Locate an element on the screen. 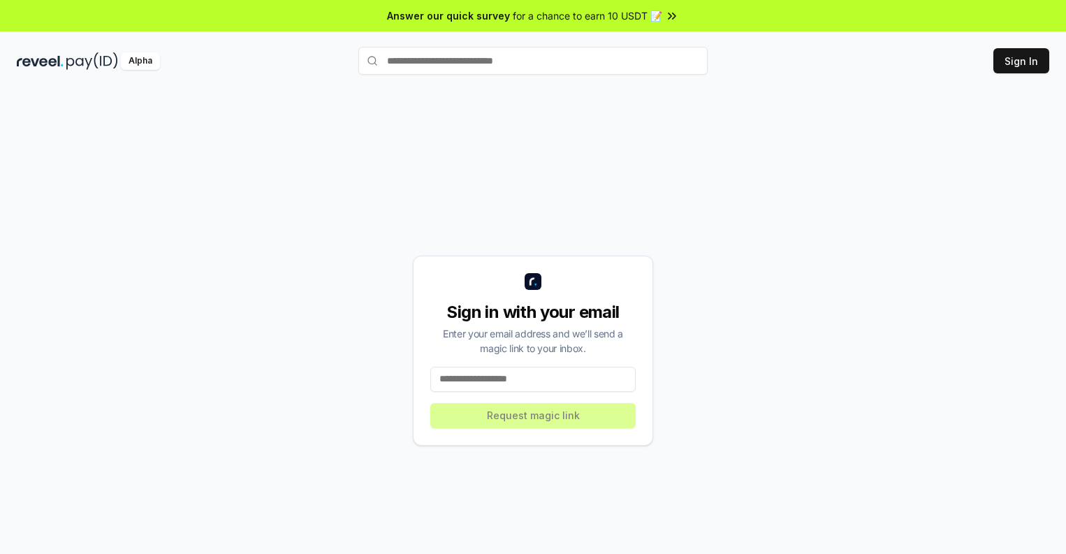 This screenshot has width=1066, height=554. img: logo_small is located at coordinates (533, 282).